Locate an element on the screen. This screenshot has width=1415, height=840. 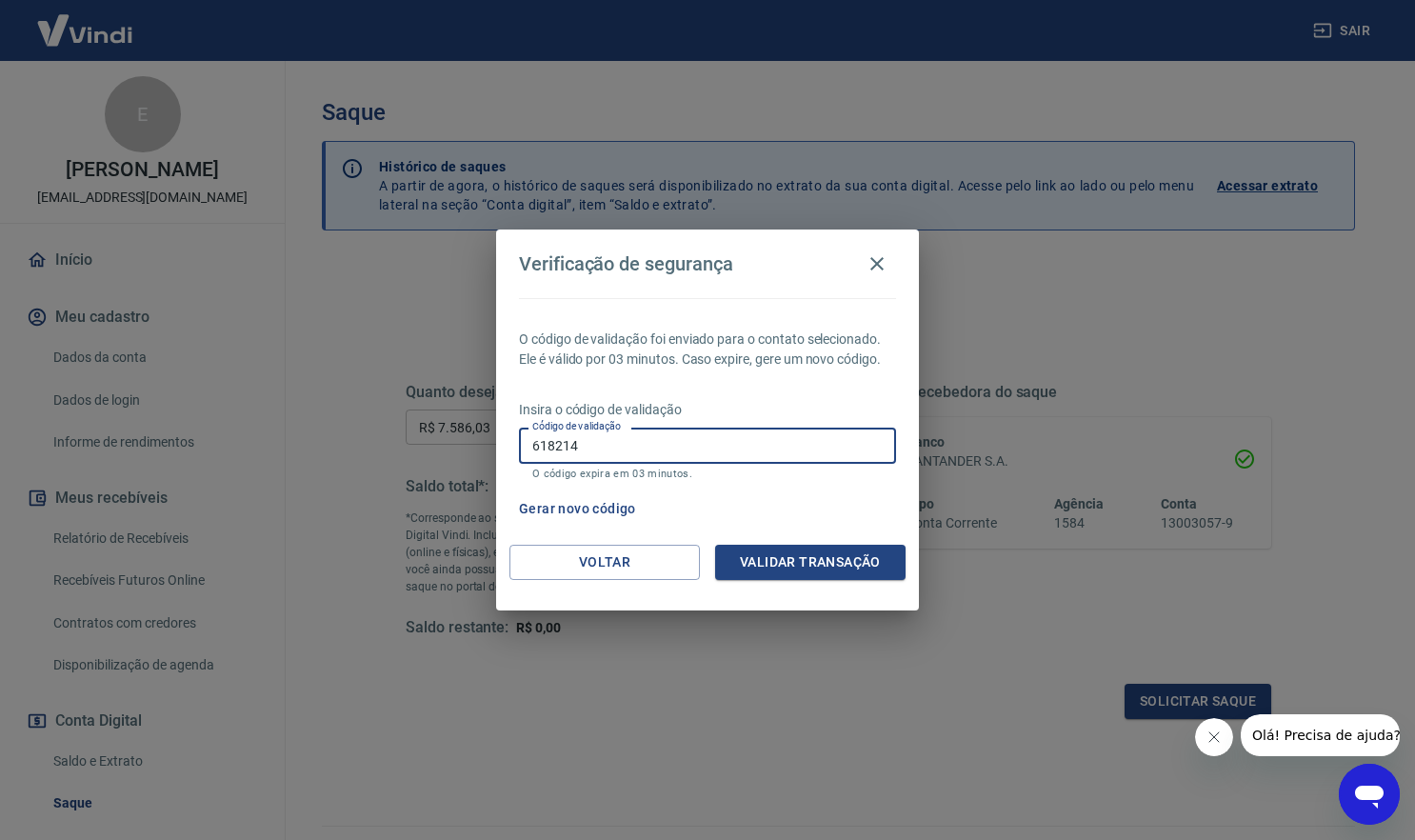
h4: Verificação de segurança is located at coordinates (626, 263).